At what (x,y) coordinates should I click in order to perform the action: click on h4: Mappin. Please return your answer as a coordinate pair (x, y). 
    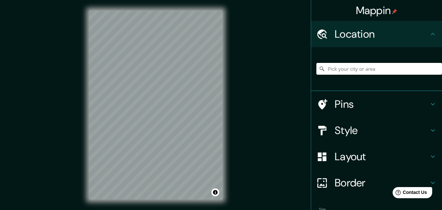
    Looking at the image, I should click on (377, 10).